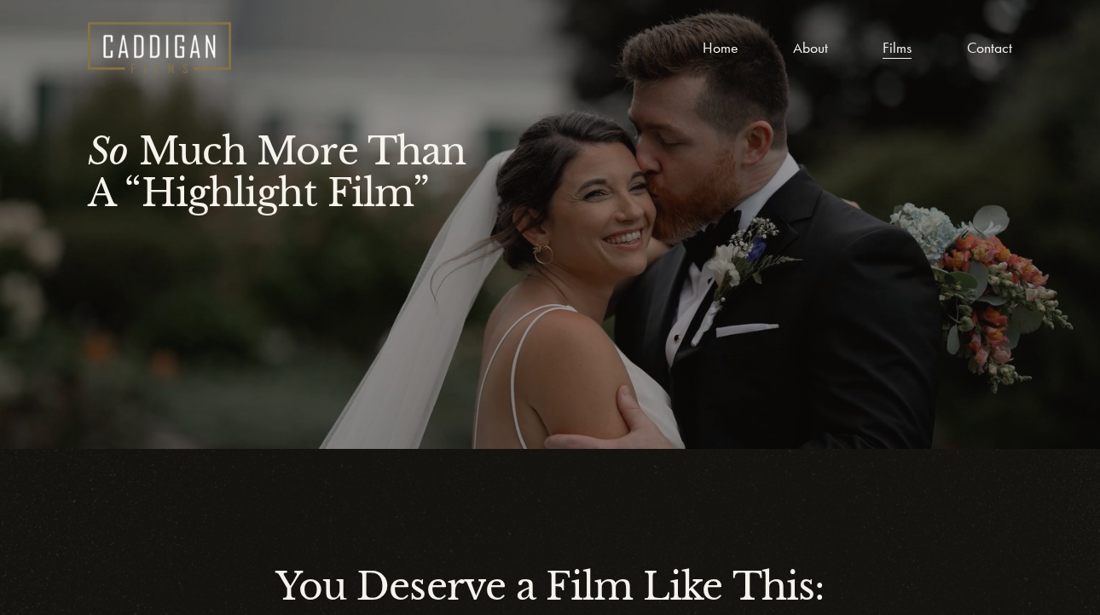 This screenshot has width=1100, height=615. Describe the element at coordinates (810, 48) in the screenshot. I see `a: About` at that location.